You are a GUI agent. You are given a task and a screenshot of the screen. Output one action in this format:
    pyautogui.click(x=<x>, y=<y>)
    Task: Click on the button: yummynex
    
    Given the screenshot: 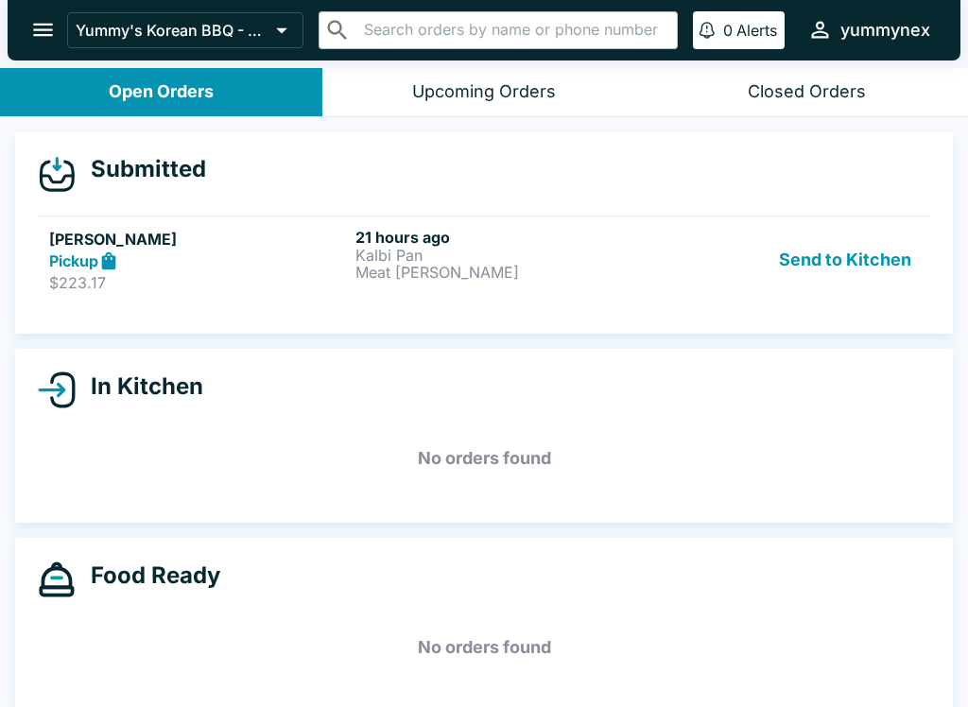 What is the action you would take?
    pyautogui.click(x=869, y=29)
    